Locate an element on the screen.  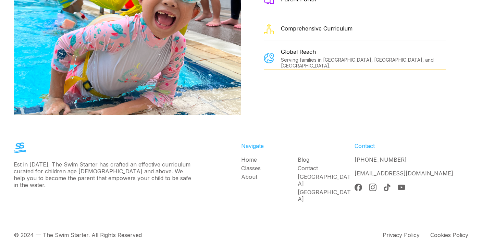
img: Instagram is located at coordinates (373, 187).